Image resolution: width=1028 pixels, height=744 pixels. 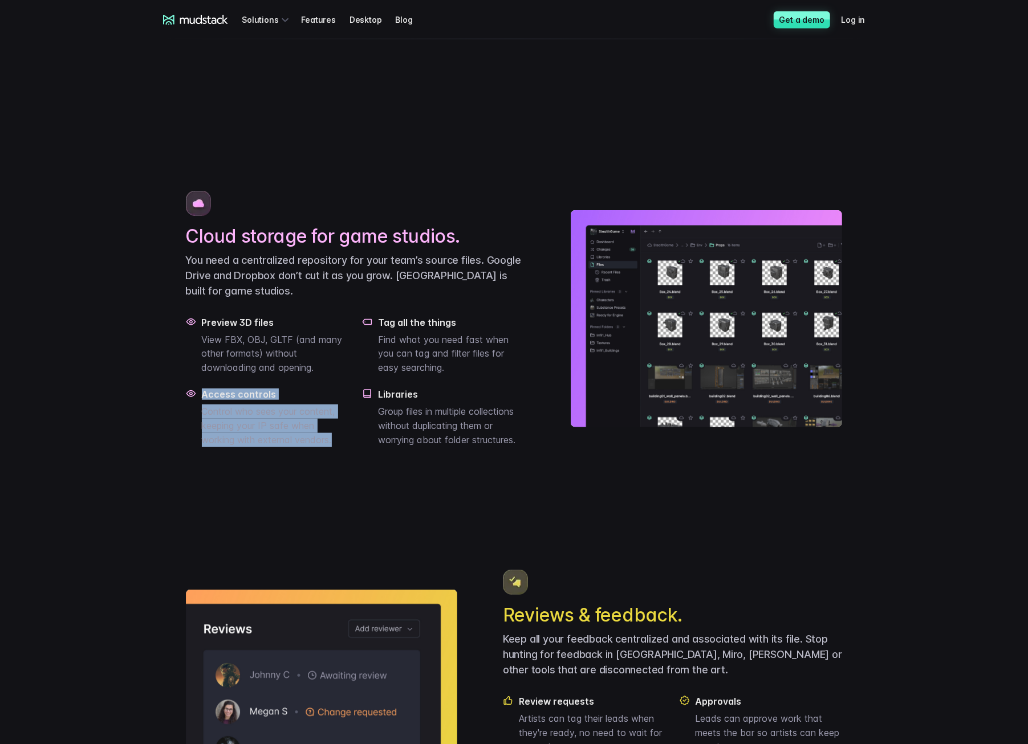 I want to click on p: Keep all your feedback centralized and associated with its file. Stop hunting for feedback in [GE..., so click(x=672, y=654).